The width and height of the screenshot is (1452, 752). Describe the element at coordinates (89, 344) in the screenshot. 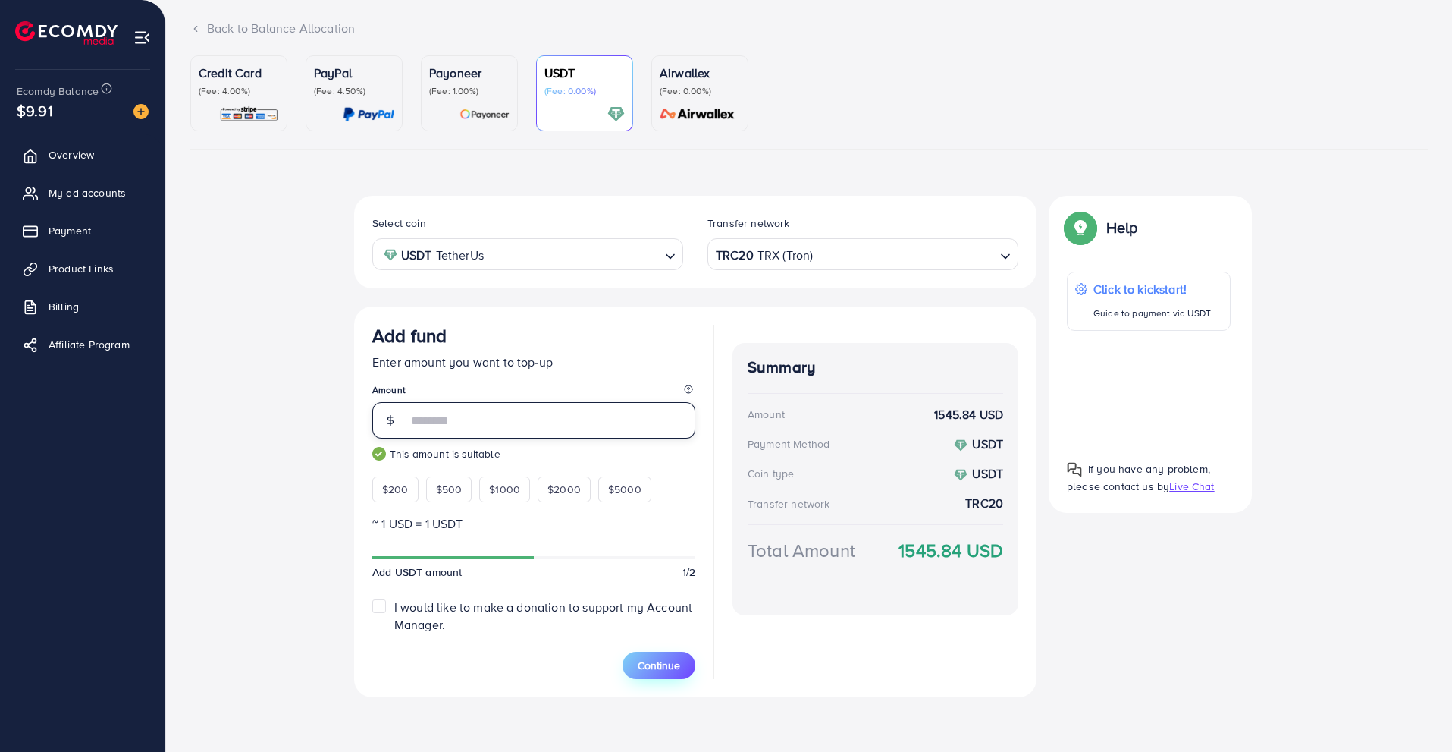

I see `span: Affiliate Program` at that location.